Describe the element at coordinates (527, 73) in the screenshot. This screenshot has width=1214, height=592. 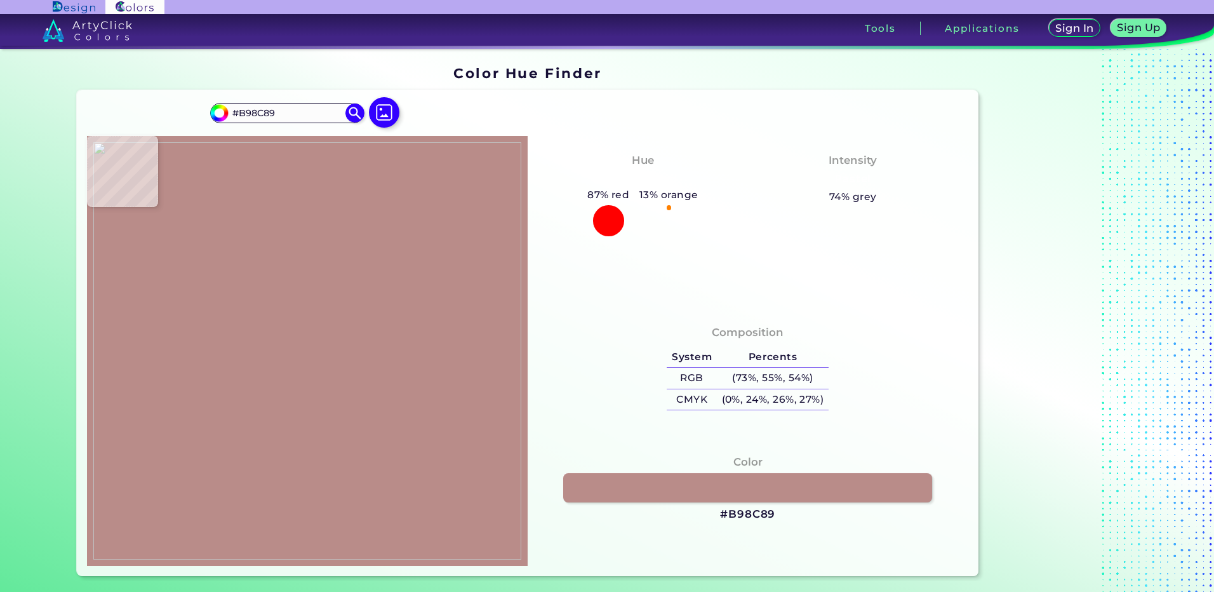
I see `h1: Color Hue Finder` at that location.